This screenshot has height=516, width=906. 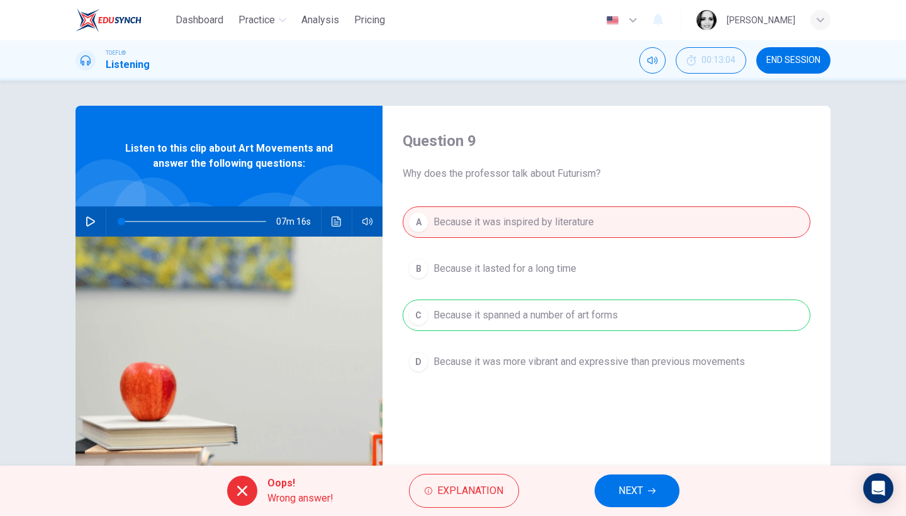 I want to click on button: Pricing, so click(x=370, y=20).